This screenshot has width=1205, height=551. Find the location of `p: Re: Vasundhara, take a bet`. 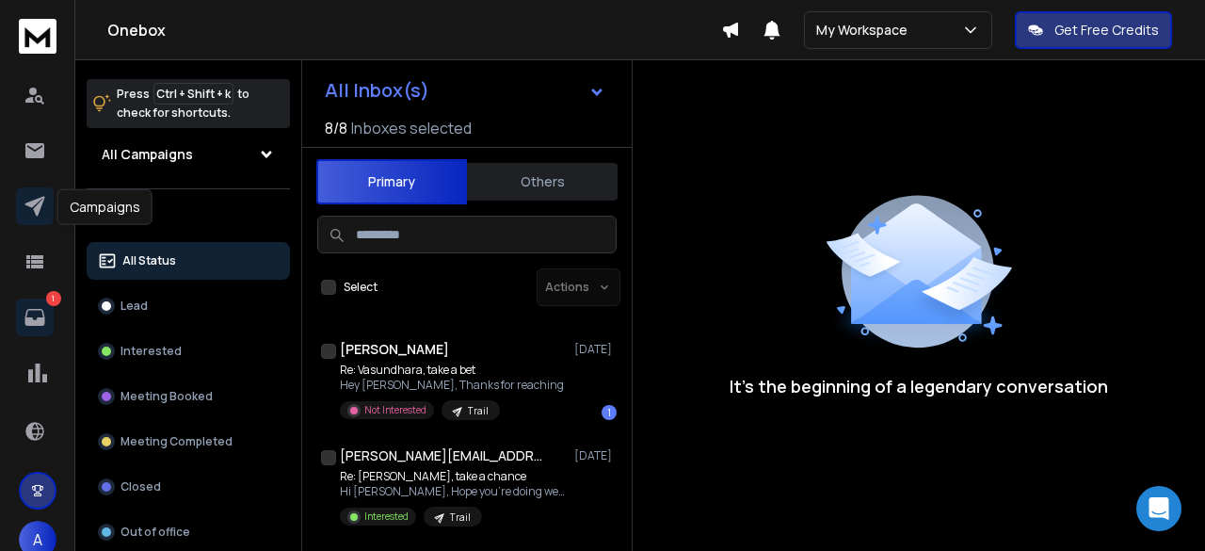

p: Re: Vasundhara, take a bet is located at coordinates (452, 370).